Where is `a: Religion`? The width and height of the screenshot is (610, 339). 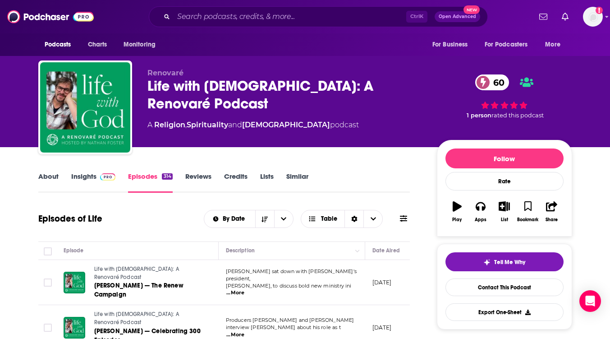 a: Religion is located at coordinates (170, 125).